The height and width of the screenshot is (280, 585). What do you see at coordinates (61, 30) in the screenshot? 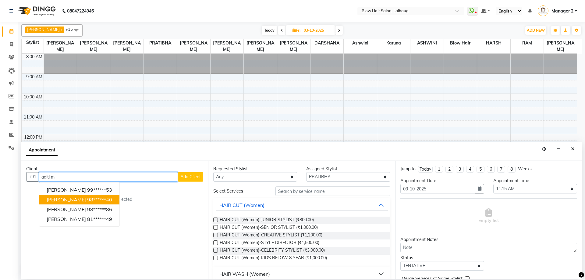
I see `a: x` at bounding box center [61, 30].